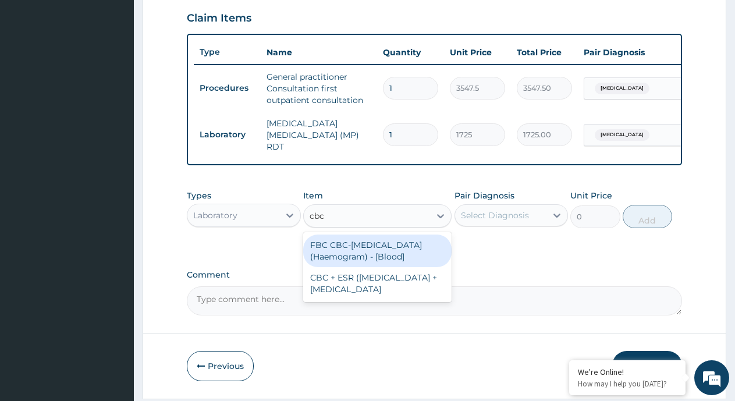 The image size is (735, 401). Describe the element at coordinates (544, 52) in the screenshot. I see `th: Total Price` at that location.